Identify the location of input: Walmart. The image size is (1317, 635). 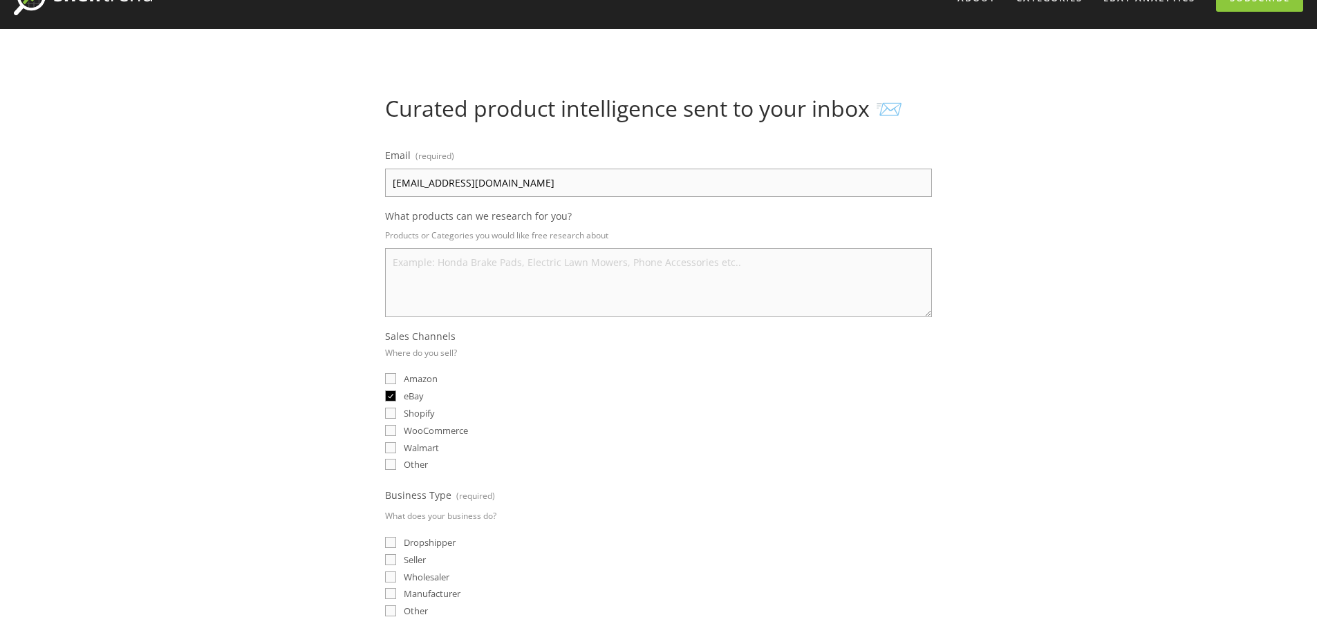
(390, 448).